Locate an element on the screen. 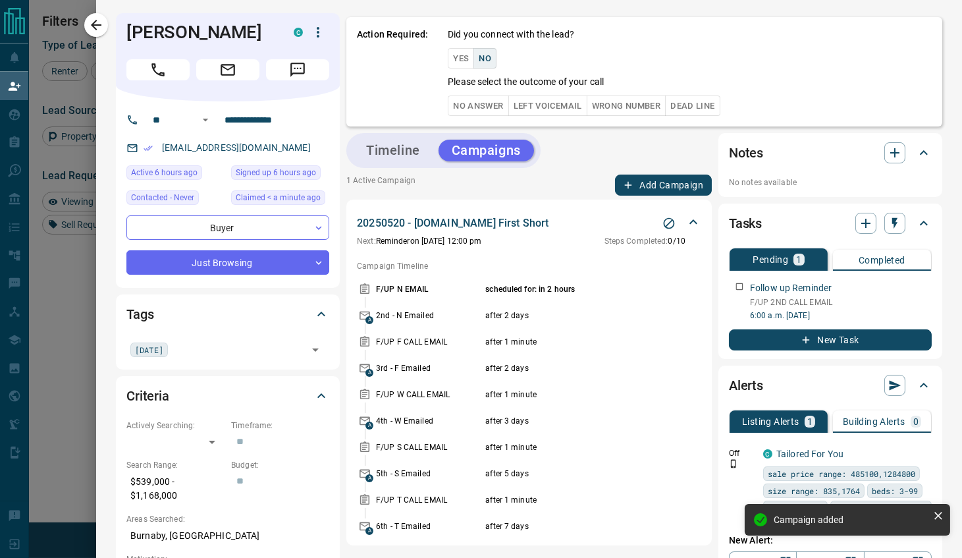  span: beds: 3-99 is located at coordinates (895, 491).